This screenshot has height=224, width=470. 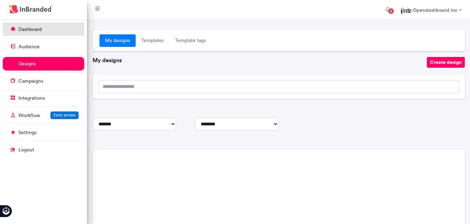 What do you see at coordinates (31, 9) in the screenshot?
I see `img: InBranded Logo` at bounding box center [31, 9].